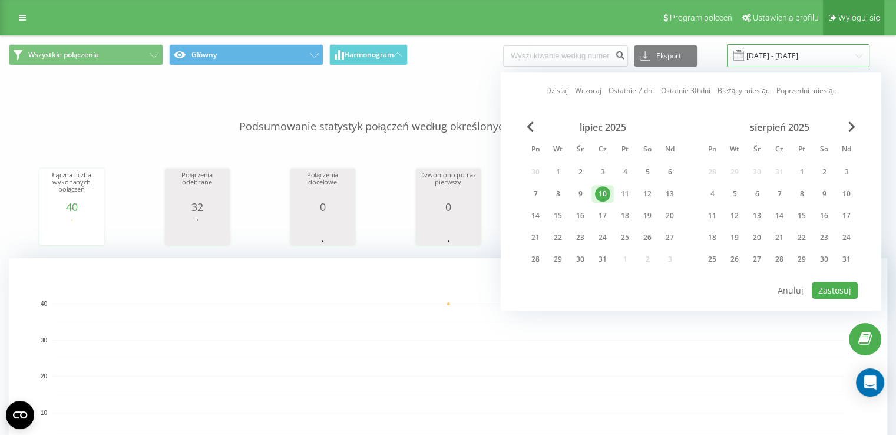 The image size is (896, 435). I want to click on text: 30, so click(44, 340).